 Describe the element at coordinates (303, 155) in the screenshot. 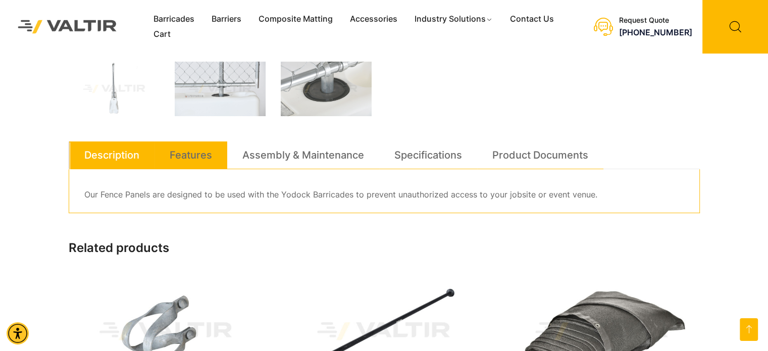

I see `a: Assembly & Maintenance` at that location.